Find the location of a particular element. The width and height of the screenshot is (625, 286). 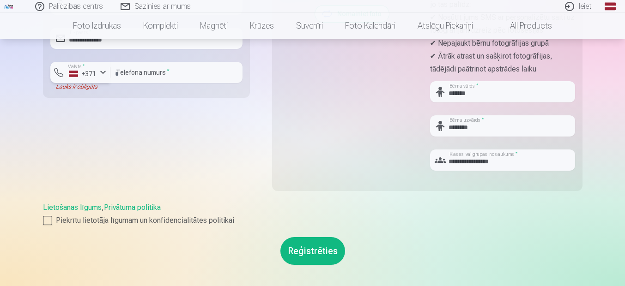

a: Magnēti is located at coordinates (214, 26).